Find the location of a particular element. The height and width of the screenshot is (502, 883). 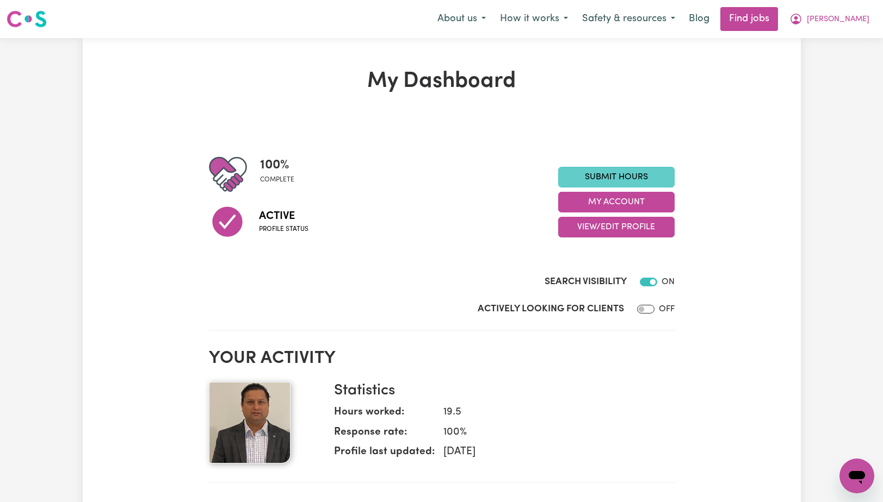

dd: 19.5 is located at coordinates (550, 413).